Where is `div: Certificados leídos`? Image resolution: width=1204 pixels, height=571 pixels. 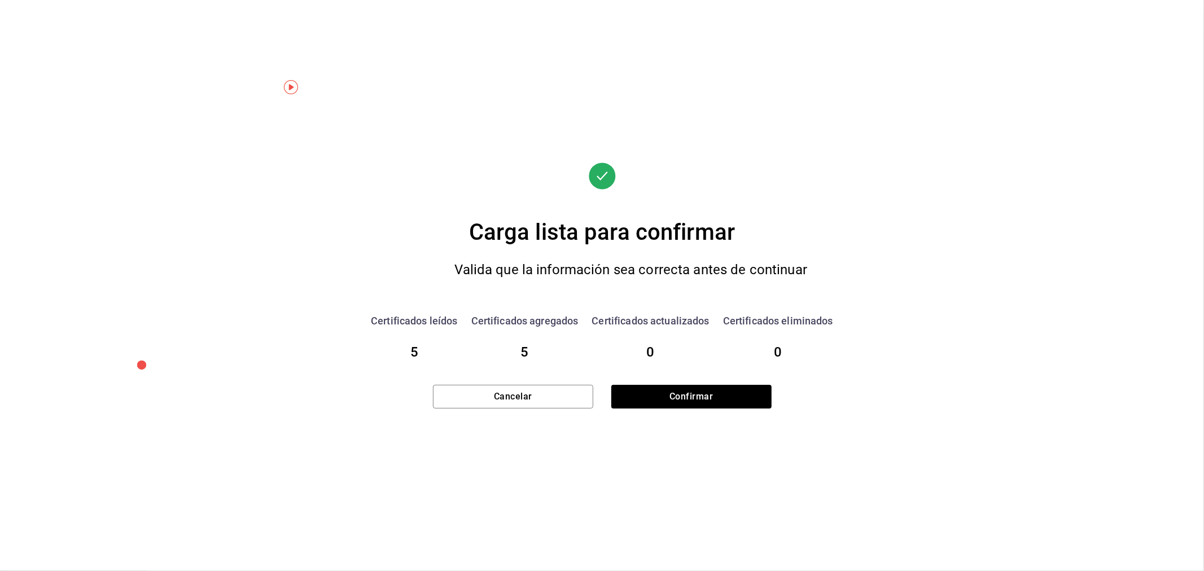 div: Certificados leídos is located at coordinates (414, 320).